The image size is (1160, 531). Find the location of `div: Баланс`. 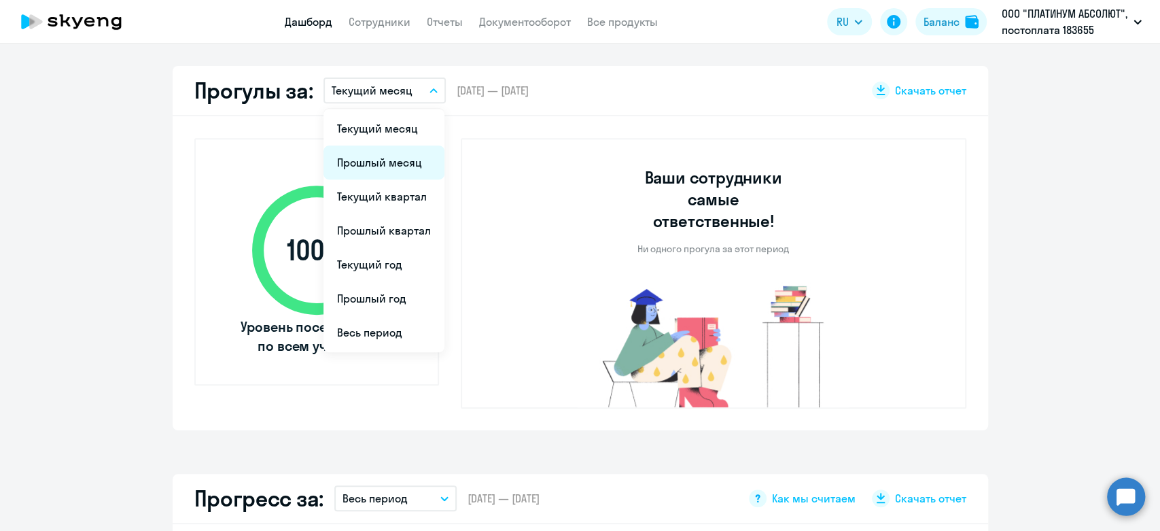

div: Баланс is located at coordinates (942, 22).